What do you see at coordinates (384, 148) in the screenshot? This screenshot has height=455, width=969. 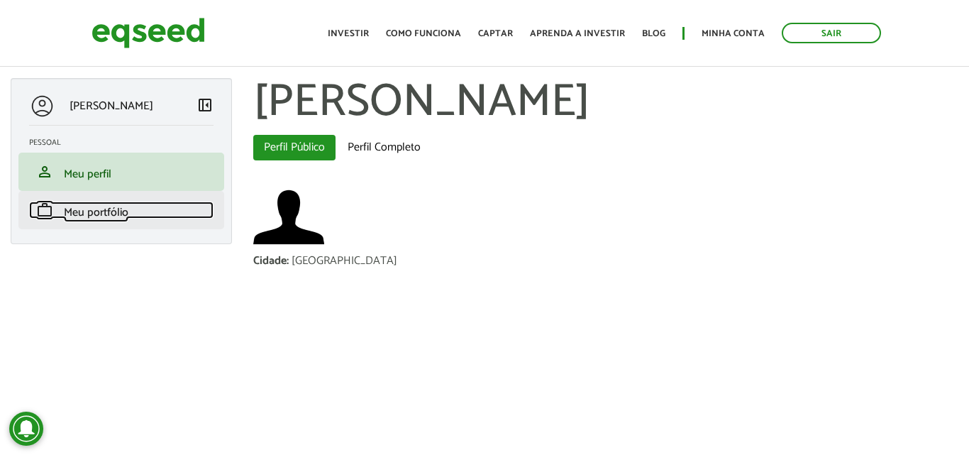 I see `a: Perfil Completo` at bounding box center [384, 148].